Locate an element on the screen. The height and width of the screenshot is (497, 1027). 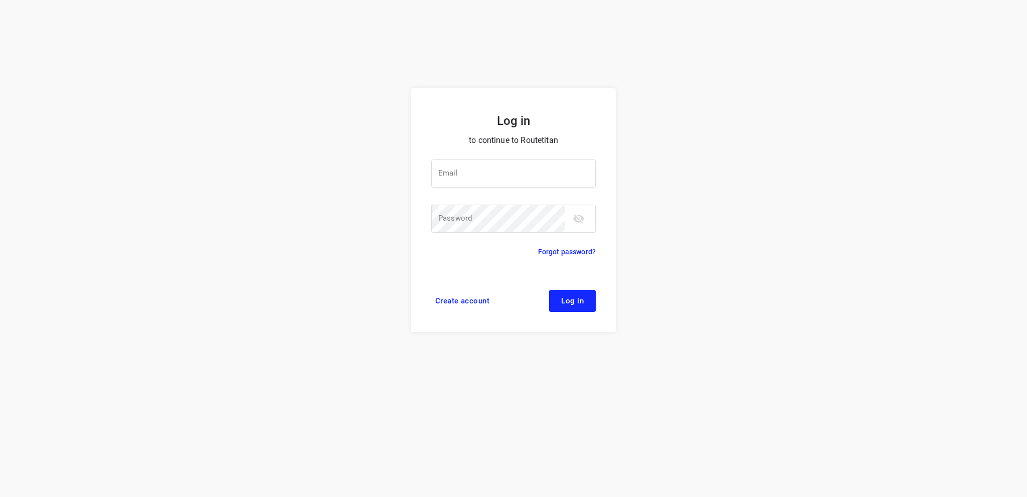
img: Routetitan is located at coordinates (514, 56).